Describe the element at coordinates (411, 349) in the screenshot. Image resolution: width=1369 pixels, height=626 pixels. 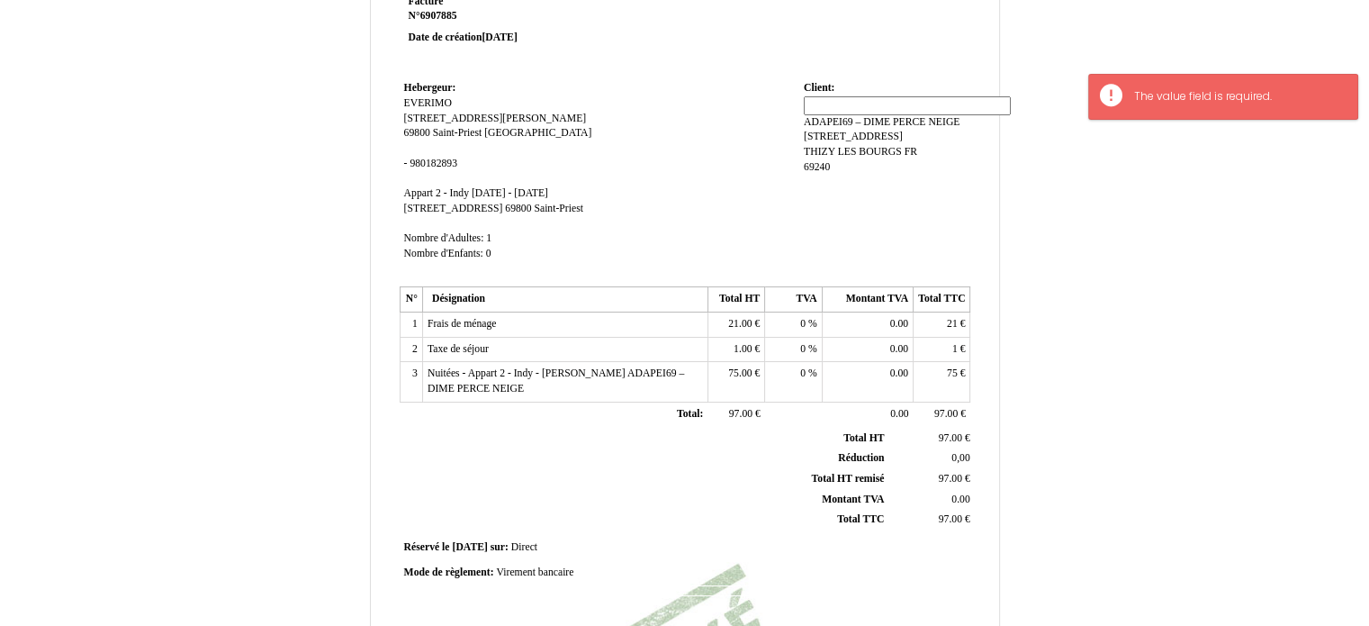
I see `td: 2` at that location.